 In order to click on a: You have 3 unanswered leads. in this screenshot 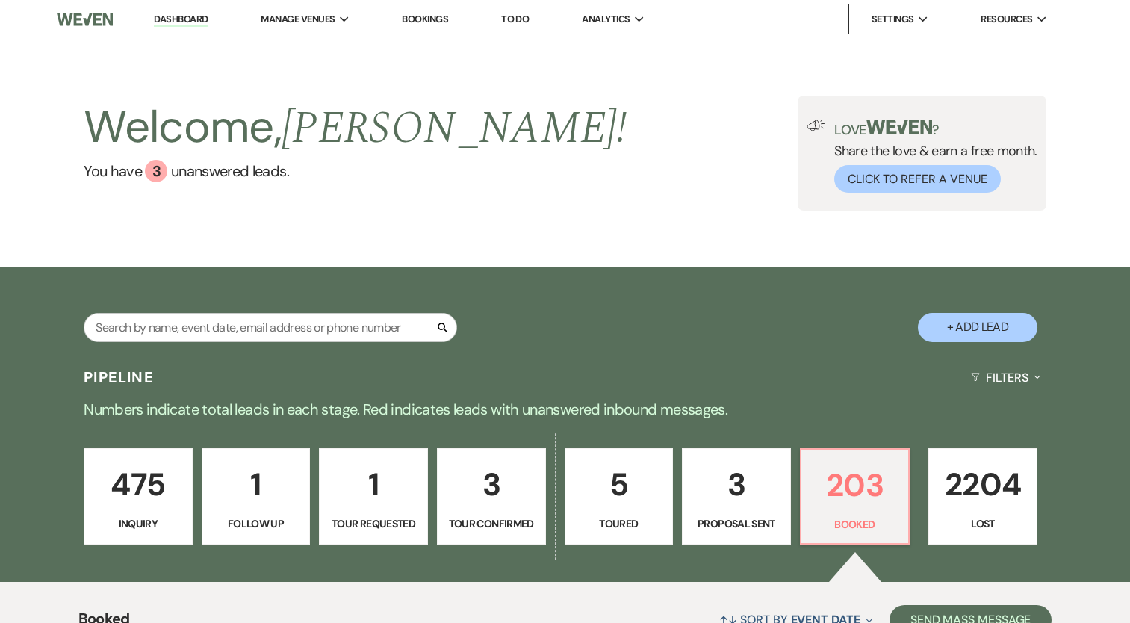, I will do `click(355, 171)`.